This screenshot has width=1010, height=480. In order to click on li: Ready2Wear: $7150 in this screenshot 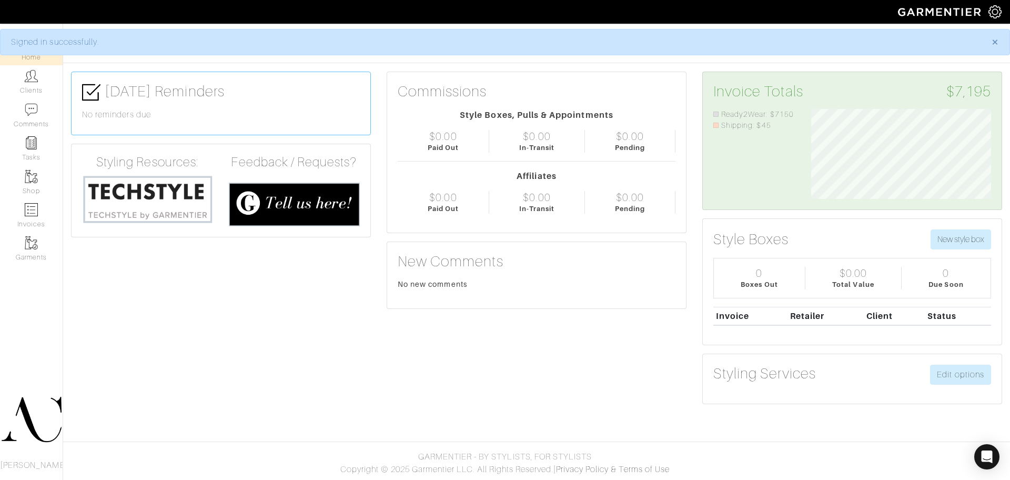, I will do `click(754, 115)`.